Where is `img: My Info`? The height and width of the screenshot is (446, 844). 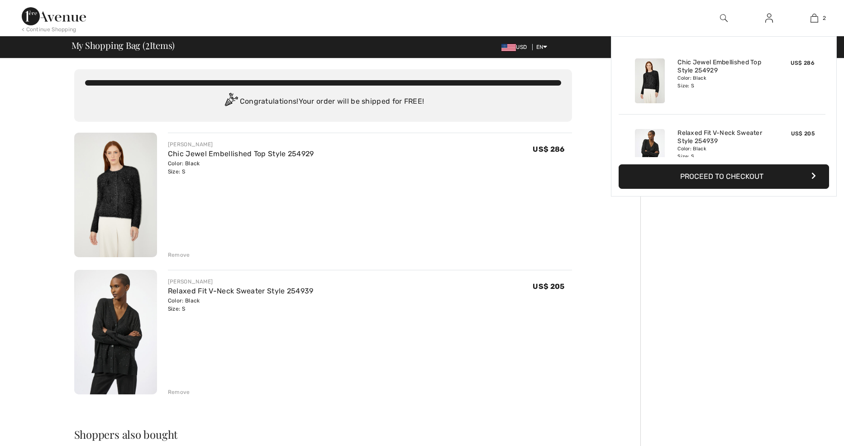 img: My Info is located at coordinates (769, 18).